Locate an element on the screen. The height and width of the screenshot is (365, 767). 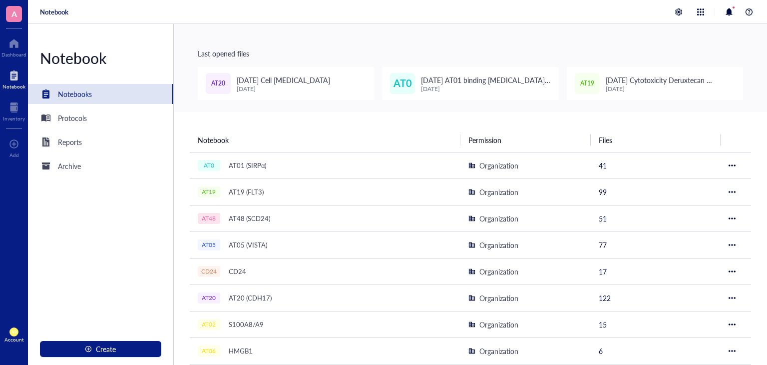
span: AT19 is located at coordinates (588, 83).